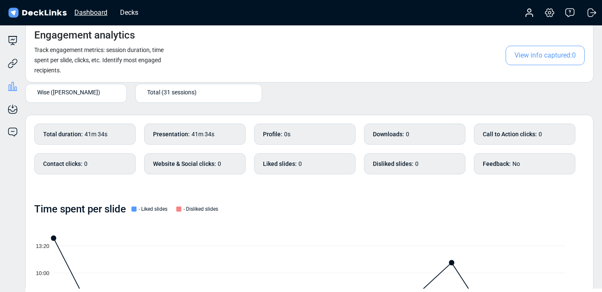 The height and width of the screenshot is (292, 602). I want to click on div: Dashboard, so click(91, 12).